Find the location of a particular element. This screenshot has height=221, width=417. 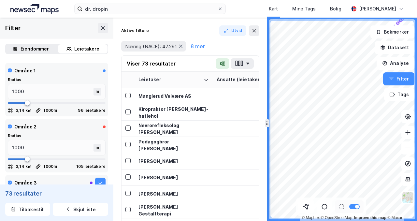

div: Map marker is located at coordinates (399, 22).